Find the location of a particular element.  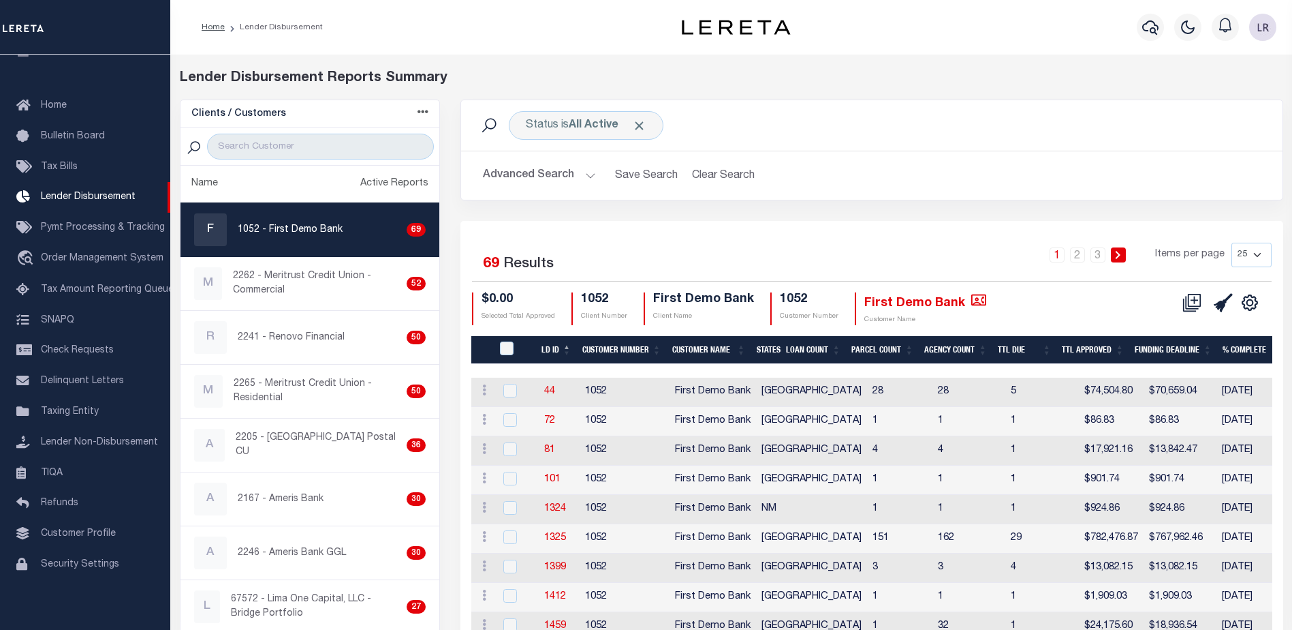

p: 2167 - Ameris Bank is located at coordinates (281, 499).